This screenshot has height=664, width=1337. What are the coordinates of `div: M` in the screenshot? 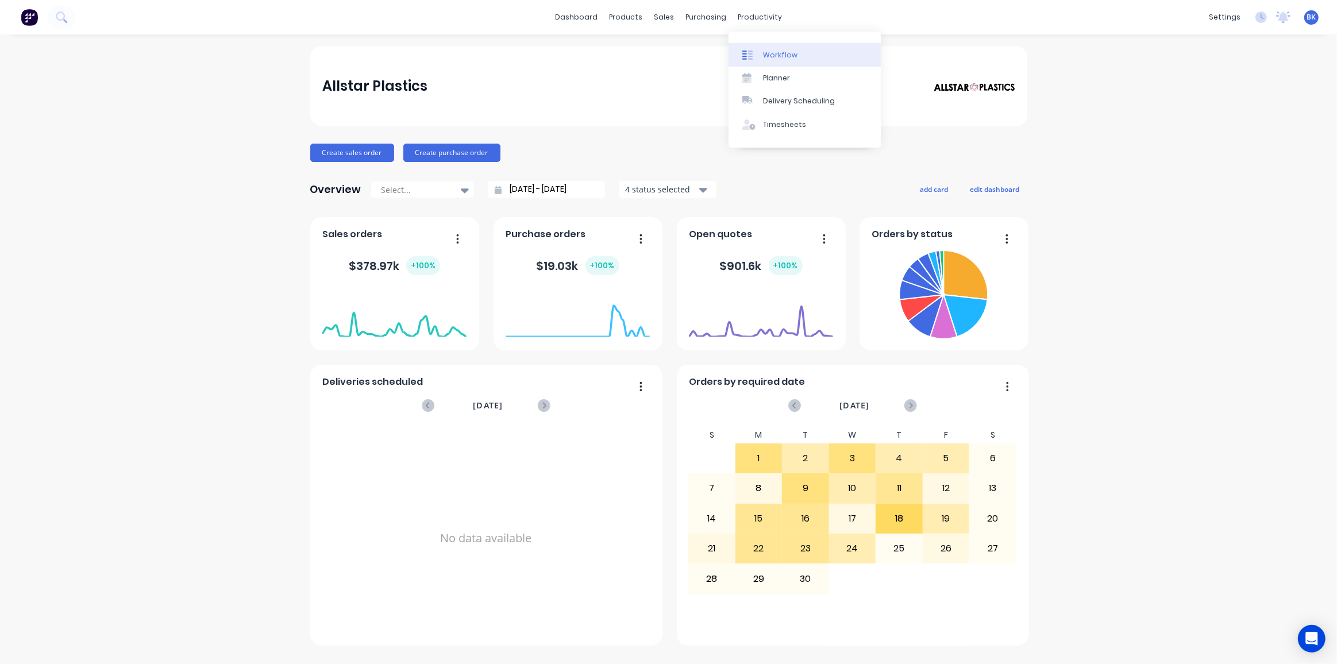 It's located at (759, 435).